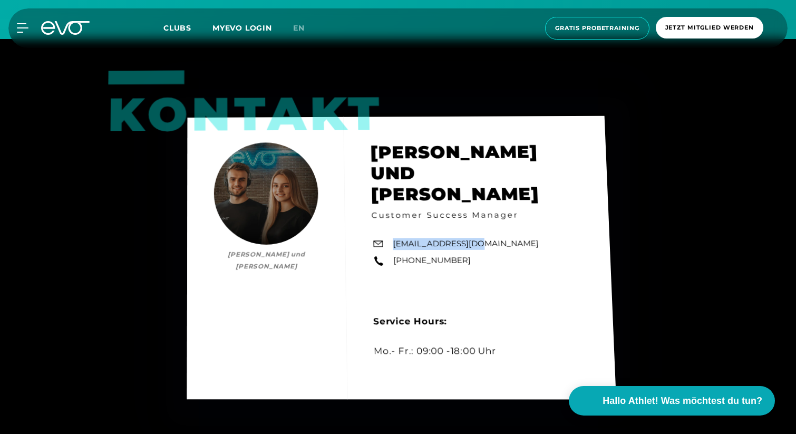  Describe the element at coordinates (242, 28) in the screenshot. I see `a: MYEVO LOGIN` at that location.